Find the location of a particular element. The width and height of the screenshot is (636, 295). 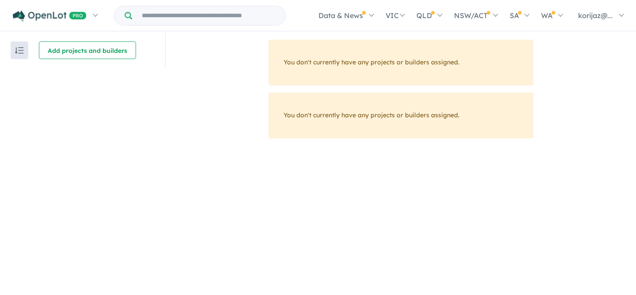

span: korijaz@... is located at coordinates (595, 15).